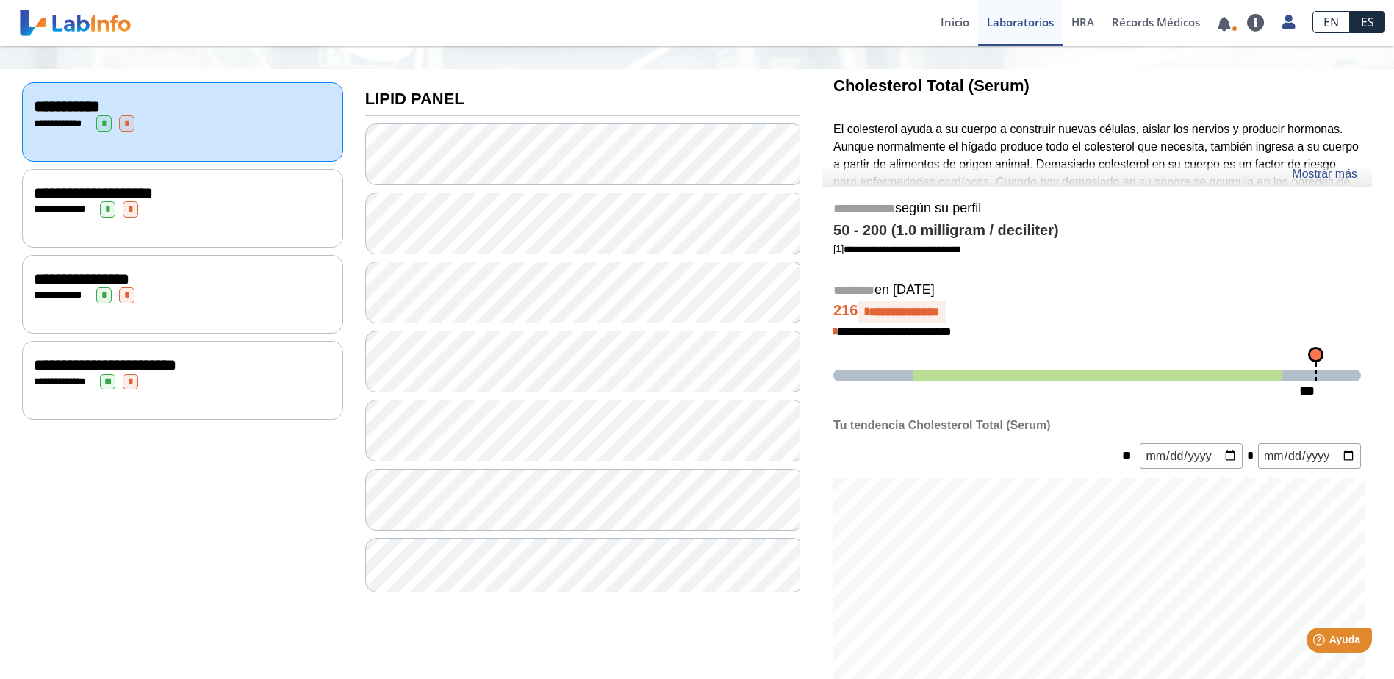 This screenshot has width=1394, height=679. I want to click on span: Ayuda, so click(82, 18).